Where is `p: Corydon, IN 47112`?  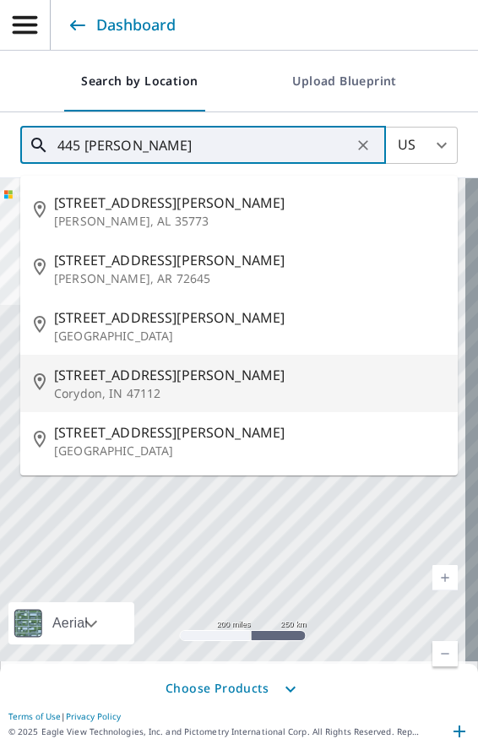 p: Corydon, IN 47112 is located at coordinates (249, 394).